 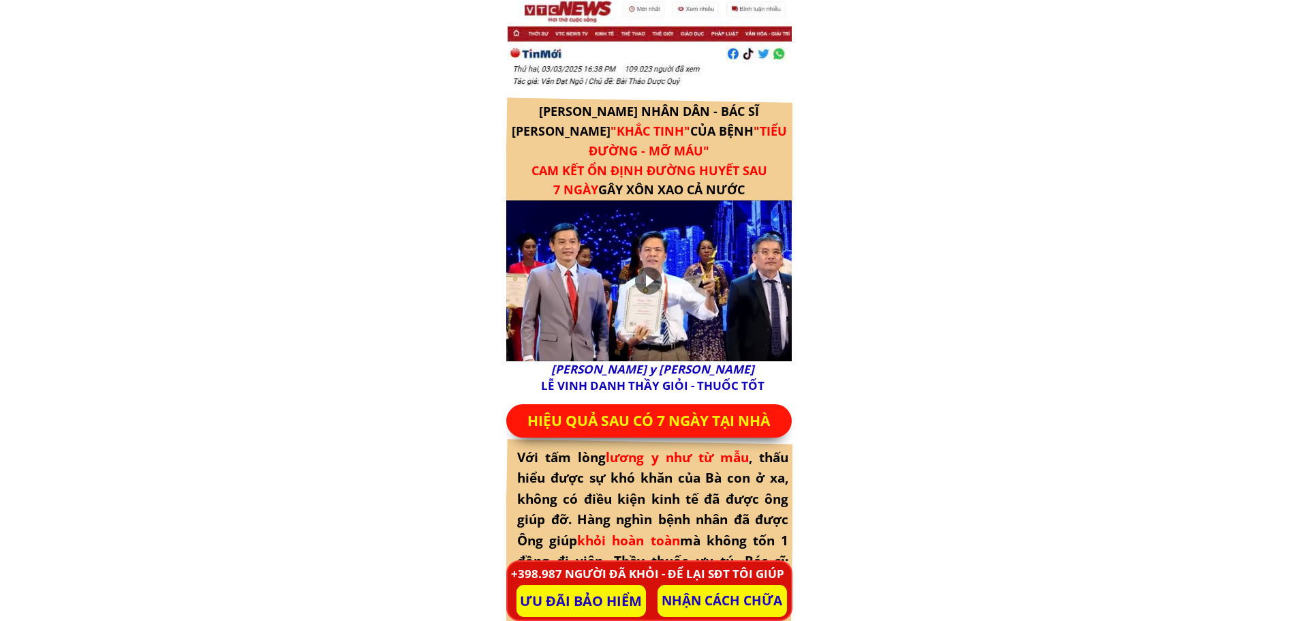 What do you see at coordinates (628, 540) in the screenshot?
I see `span: khỏi hoàn toàn` at bounding box center [628, 540].